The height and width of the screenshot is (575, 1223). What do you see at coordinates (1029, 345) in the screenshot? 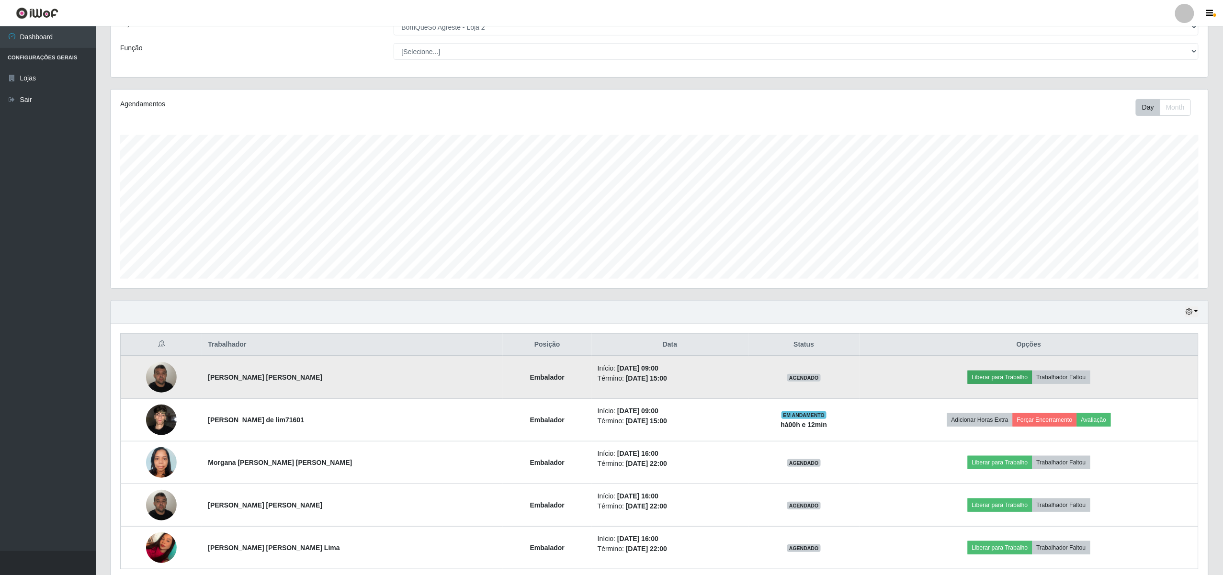
I see `th: Opções` at bounding box center [1029, 345].